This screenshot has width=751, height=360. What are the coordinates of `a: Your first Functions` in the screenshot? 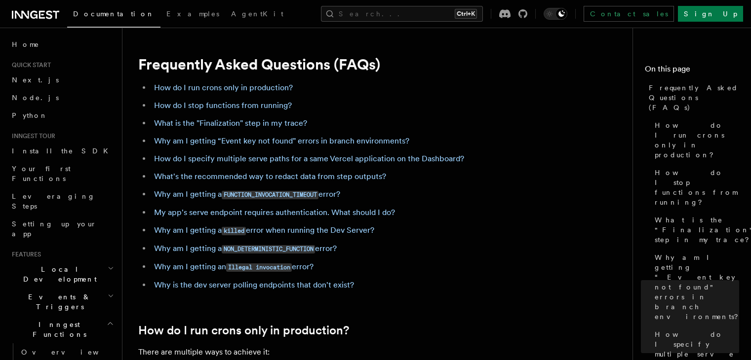 It's located at (62, 174).